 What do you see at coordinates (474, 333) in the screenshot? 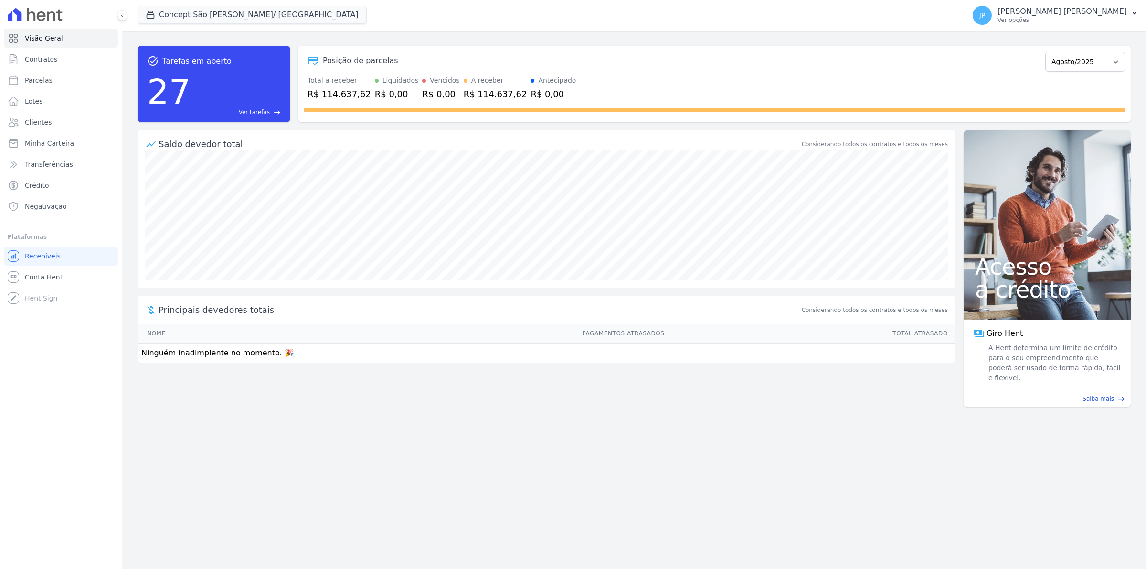
I see `th: Pagamentos Atrasados` at bounding box center [474, 333].